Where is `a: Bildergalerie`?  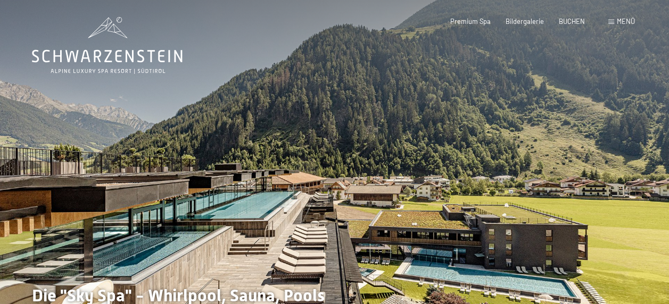 a: Bildergalerie is located at coordinates (525, 21).